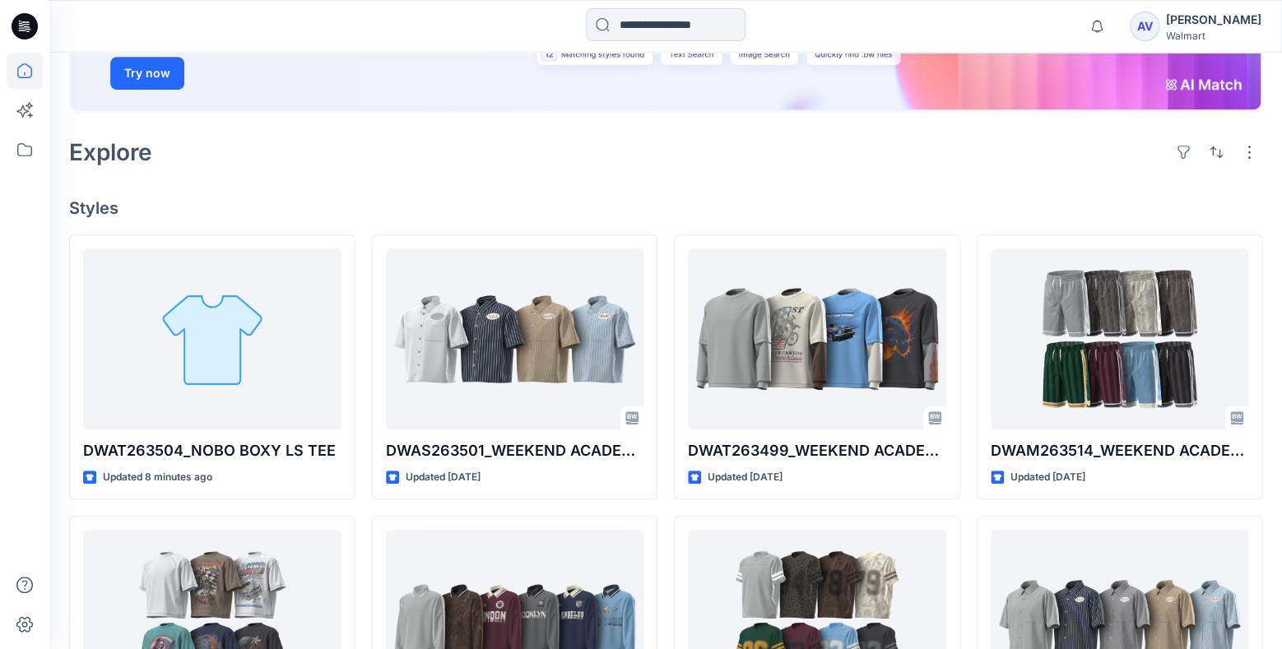 The height and width of the screenshot is (649, 1282). I want to click on p: DWAS263501_WEEKEND ACADEMY GAS STATION SS BUTTON UP, so click(515, 451).